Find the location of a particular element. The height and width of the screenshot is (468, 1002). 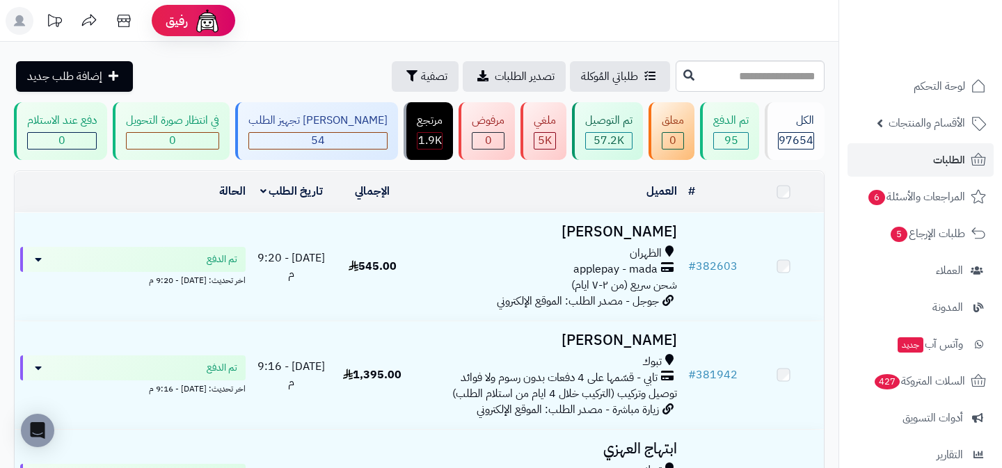

span: 545.00 is located at coordinates (372, 267).